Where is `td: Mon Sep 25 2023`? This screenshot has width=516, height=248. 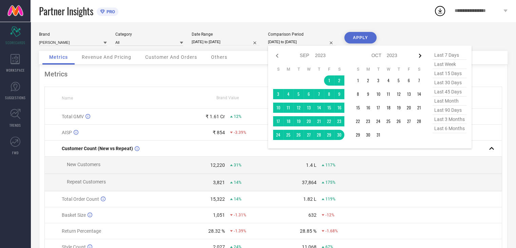 td: Mon Sep 25 2023 is located at coordinates (288, 135).